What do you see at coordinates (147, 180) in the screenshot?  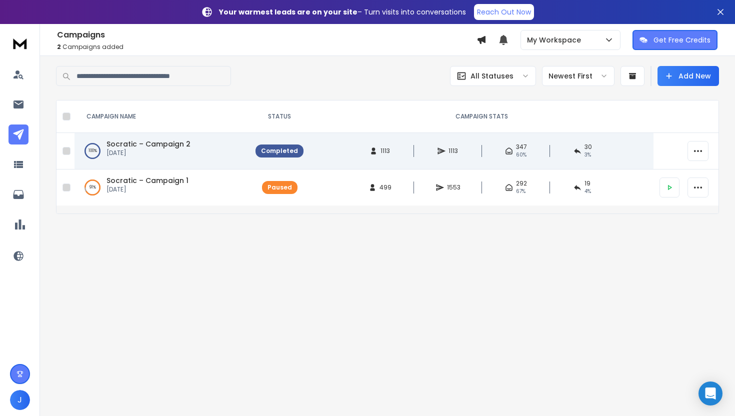 I see `a: Socratic – Campaign 1` at bounding box center [147, 180].